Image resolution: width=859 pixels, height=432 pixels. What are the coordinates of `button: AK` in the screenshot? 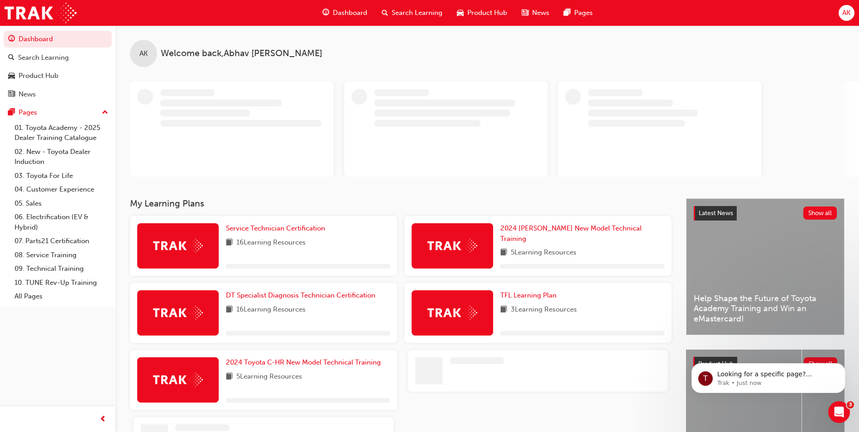 It's located at (846, 13).